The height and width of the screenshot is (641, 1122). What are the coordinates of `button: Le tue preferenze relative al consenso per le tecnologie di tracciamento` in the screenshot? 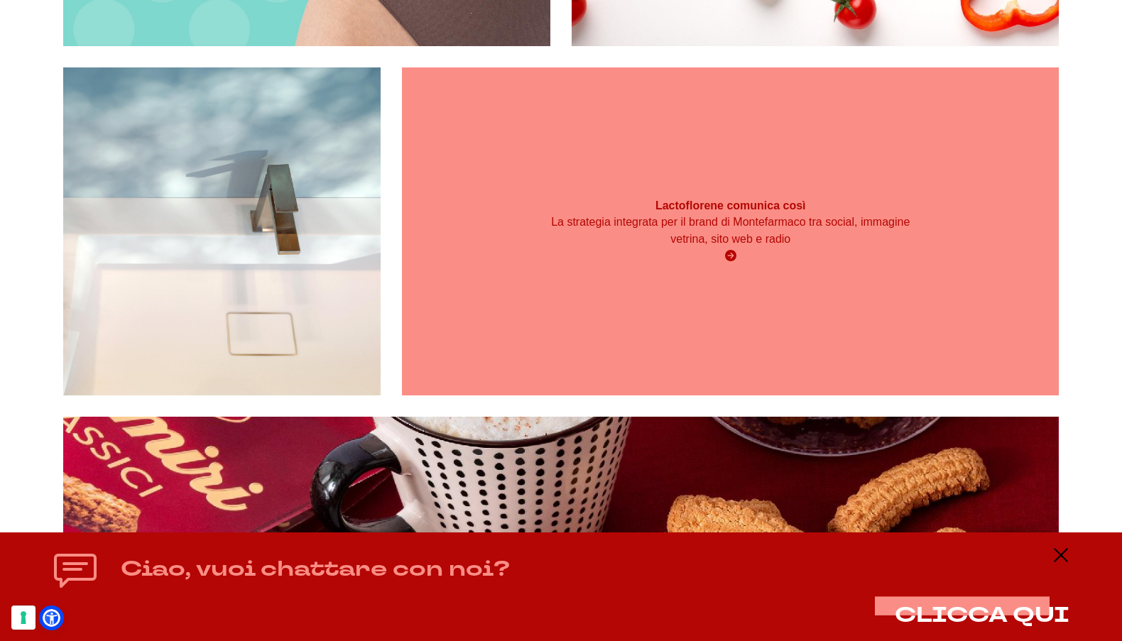 It's located at (23, 618).